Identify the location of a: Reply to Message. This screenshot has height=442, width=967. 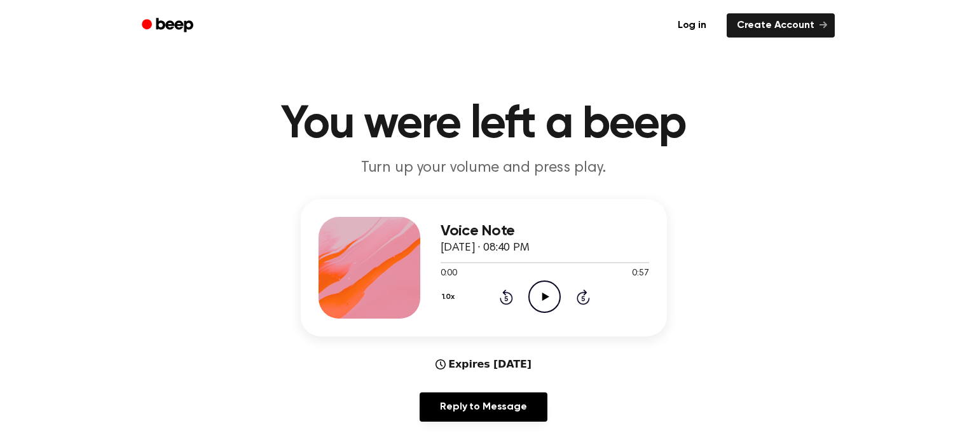
(483, 407).